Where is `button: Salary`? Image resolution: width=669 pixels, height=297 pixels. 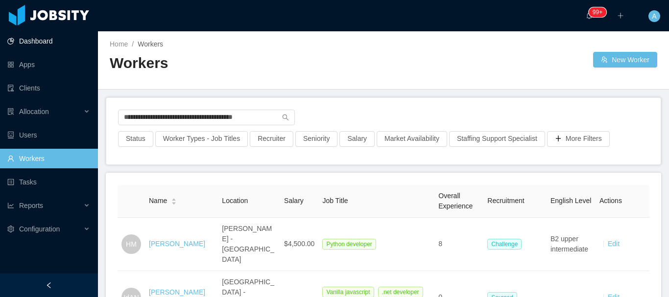 button: Salary is located at coordinates (357, 139).